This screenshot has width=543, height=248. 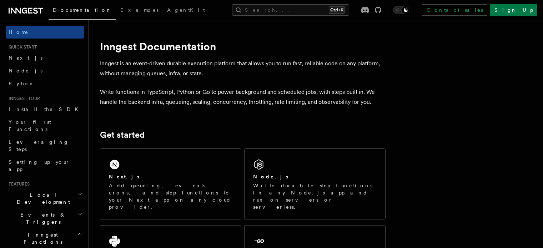 I want to click on span: Events & Triggers, so click(x=42, y=219).